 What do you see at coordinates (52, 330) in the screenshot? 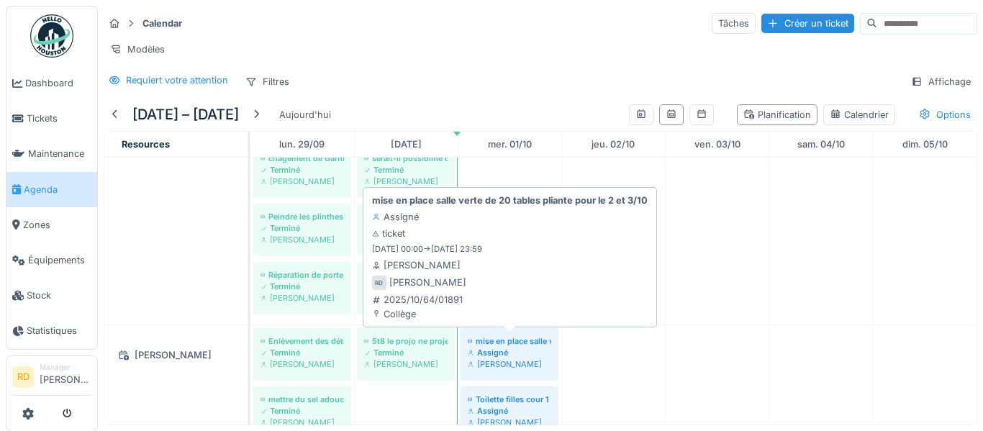
I see `a: Statistiques` at bounding box center [52, 330].